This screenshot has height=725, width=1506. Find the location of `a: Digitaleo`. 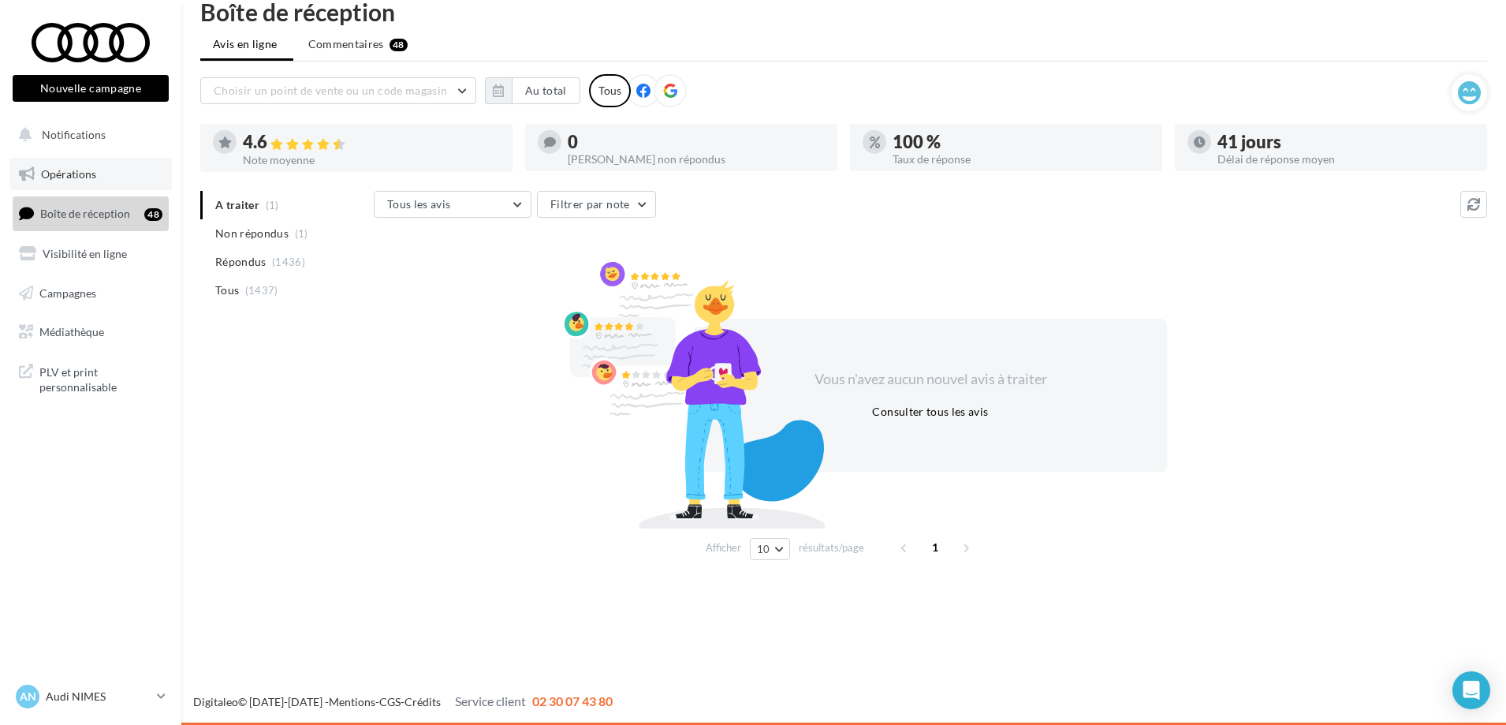

a: Digitaleo is located at coordinates (215, 701).